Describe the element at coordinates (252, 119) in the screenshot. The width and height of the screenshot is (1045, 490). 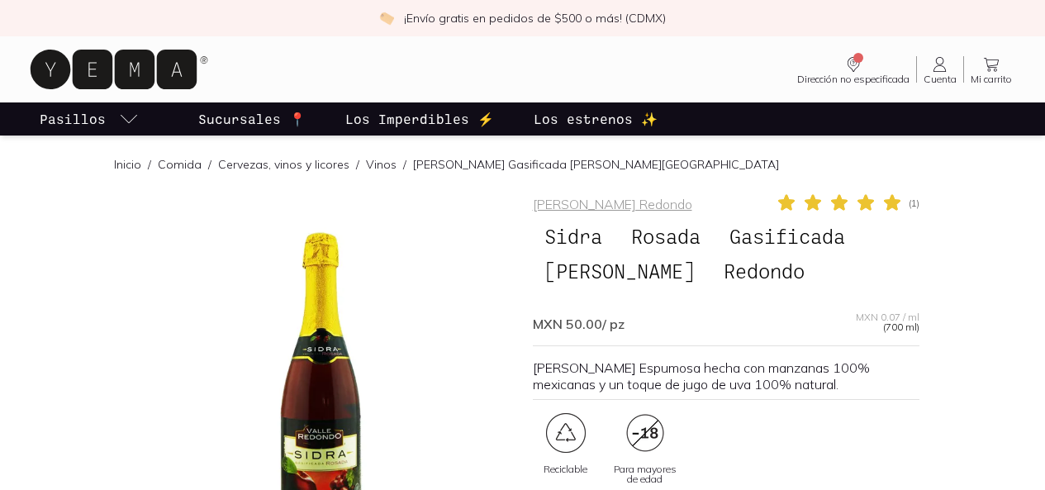
I see `a: Sucursales 📍` at that location.